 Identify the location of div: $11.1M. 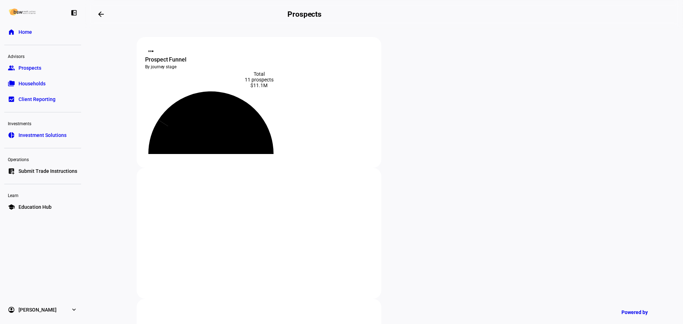
(259, 85).